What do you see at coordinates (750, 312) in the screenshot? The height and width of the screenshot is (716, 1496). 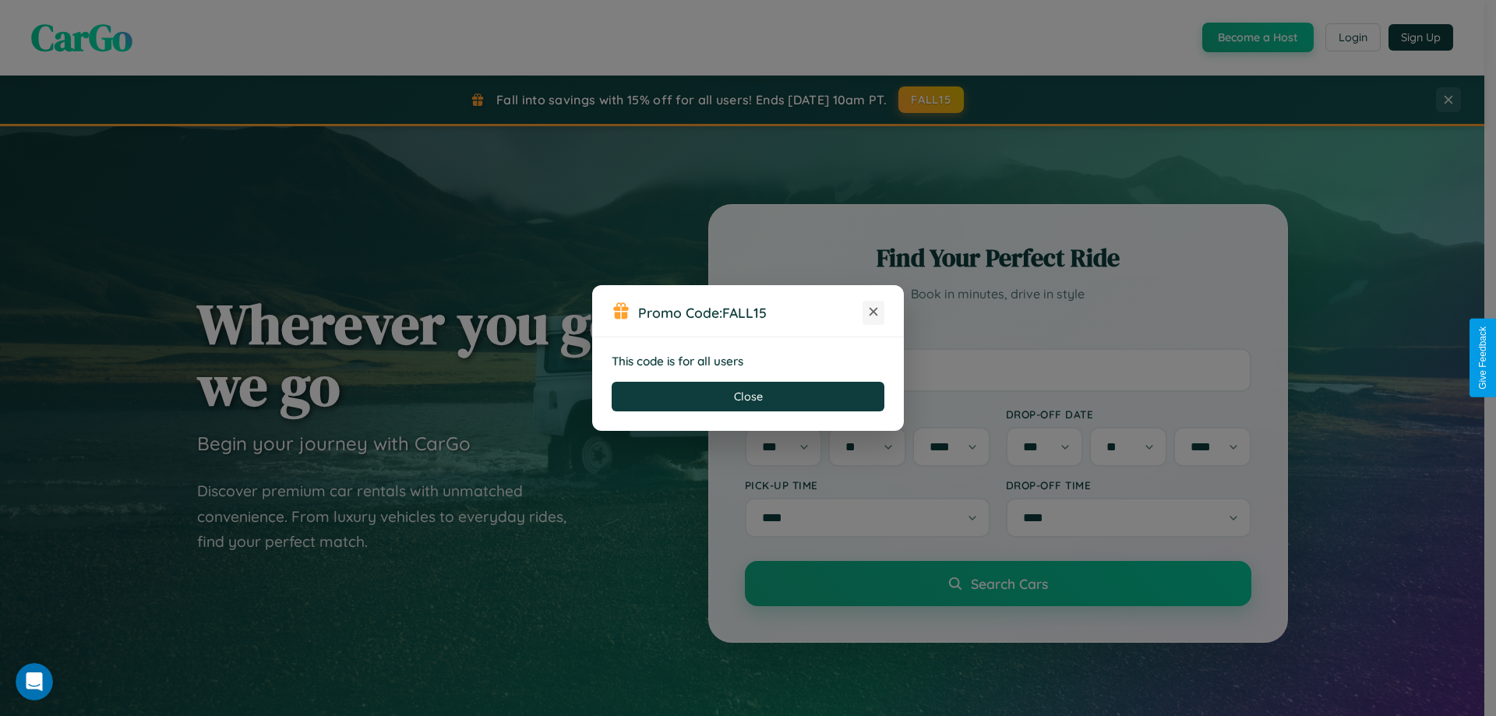 I see `h3: Promo Code:` at bounding box center [750, 312].